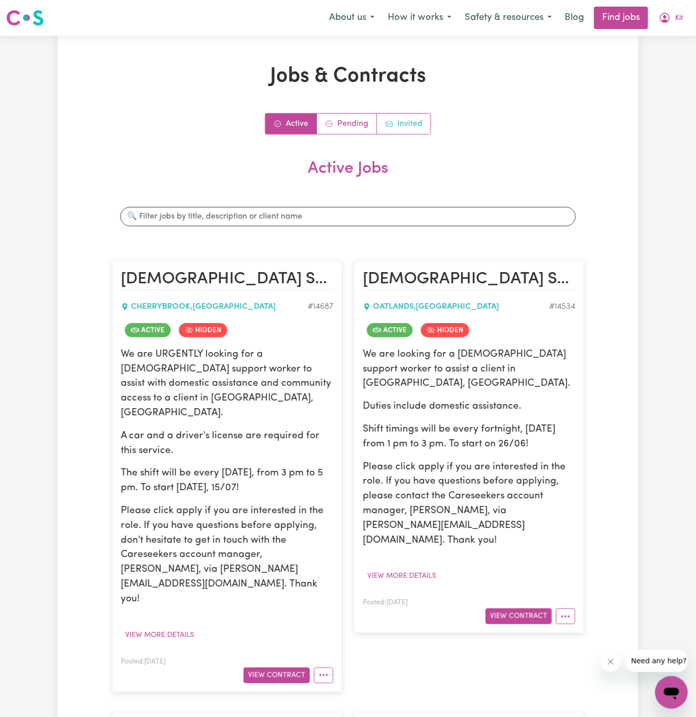 The width and height of the screenshot is (696, 717). I want to click on a: Careseekers logo, so click(25, 18).